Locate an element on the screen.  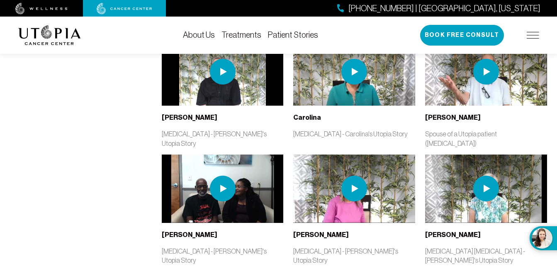
a: About Us is located at coordinates (199, 35).